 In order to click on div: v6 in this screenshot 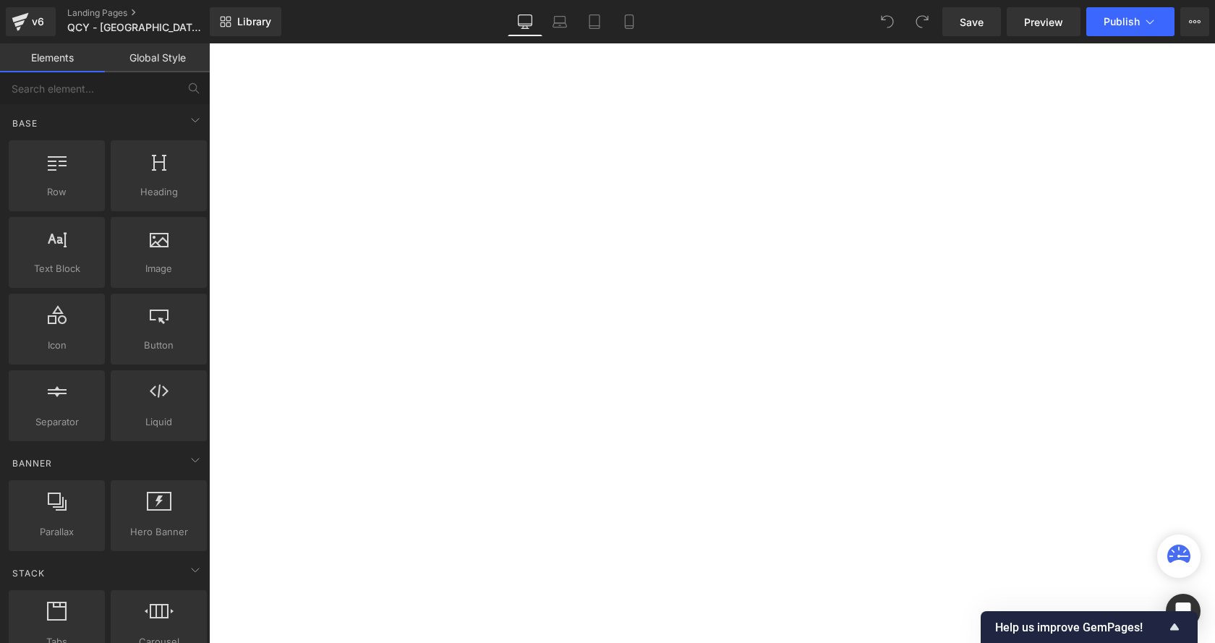, I will do `click(38, 22)`.